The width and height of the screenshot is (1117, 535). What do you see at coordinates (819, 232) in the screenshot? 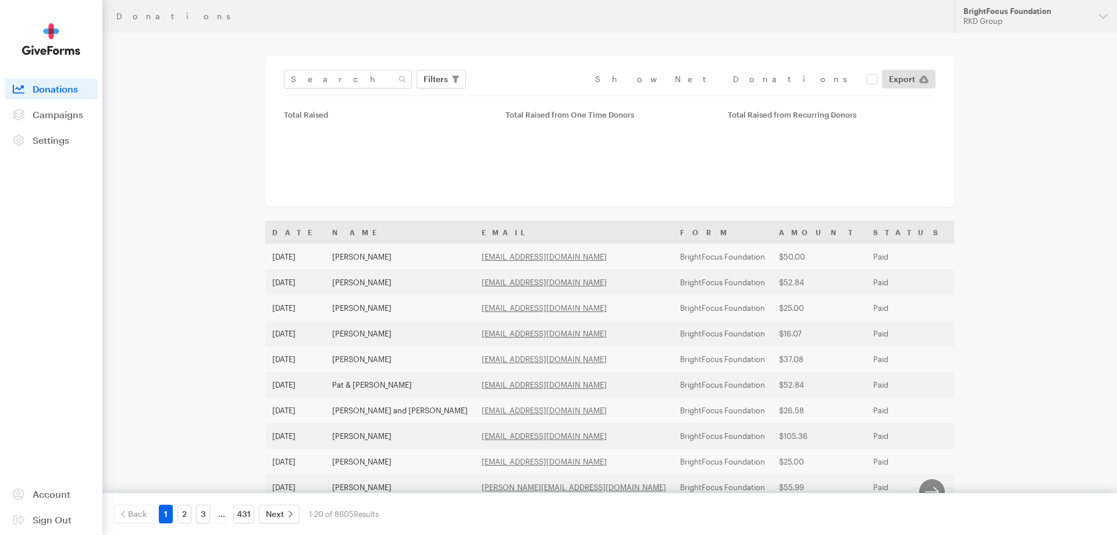
I see `th: Amount` at bounding box center [819, 232].